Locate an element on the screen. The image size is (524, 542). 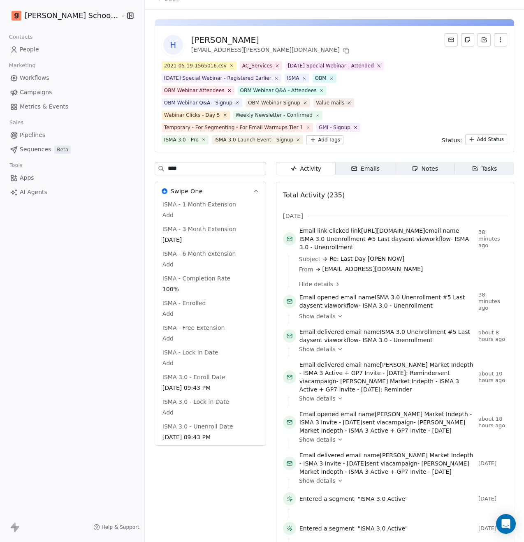
div: OBM Webinar Q&A - Signup is located at coordinates (198, 103).